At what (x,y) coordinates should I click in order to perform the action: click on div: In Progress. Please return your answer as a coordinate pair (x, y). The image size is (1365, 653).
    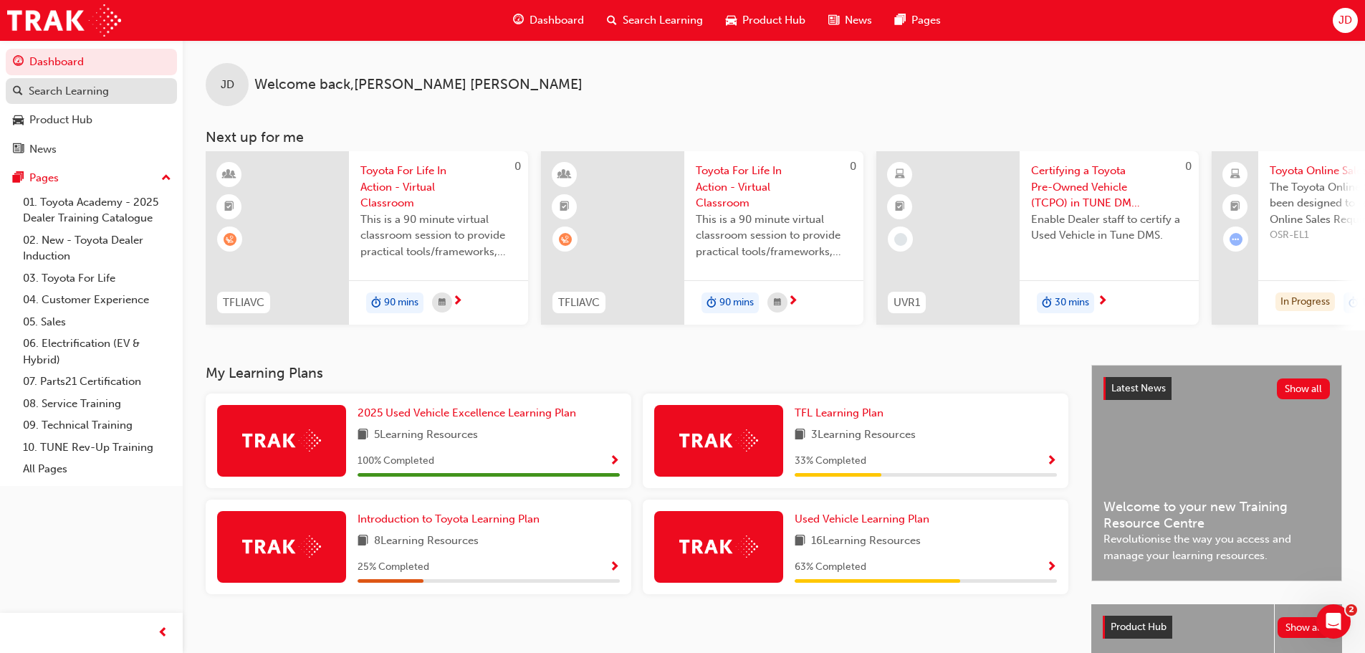
    Looking at the image, I should click on (1305, 302).